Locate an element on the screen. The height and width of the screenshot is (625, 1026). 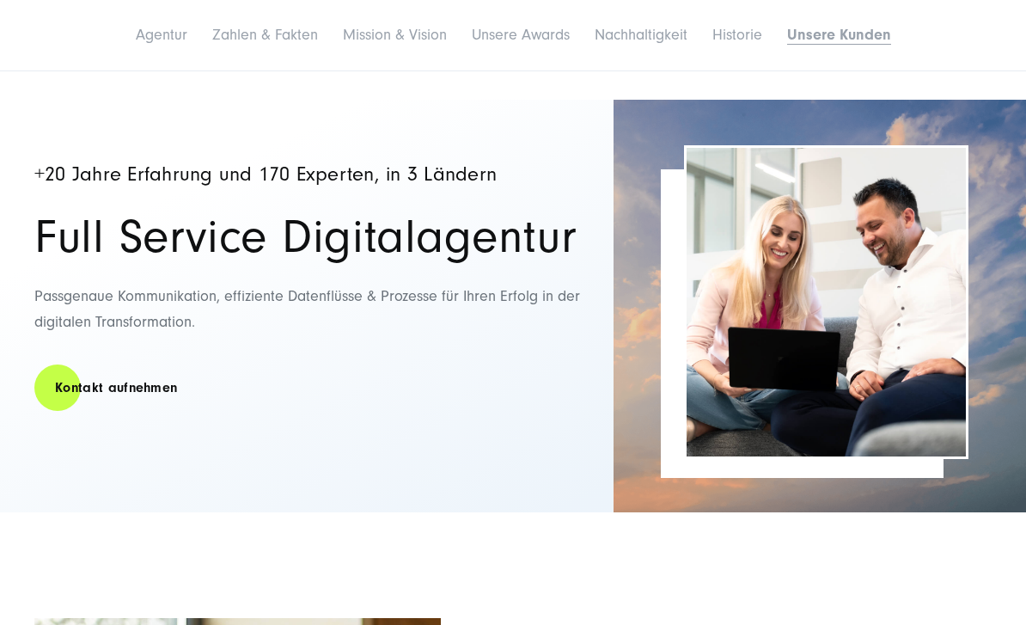
a: Unsere Awards is located at coordinates (521, 34).